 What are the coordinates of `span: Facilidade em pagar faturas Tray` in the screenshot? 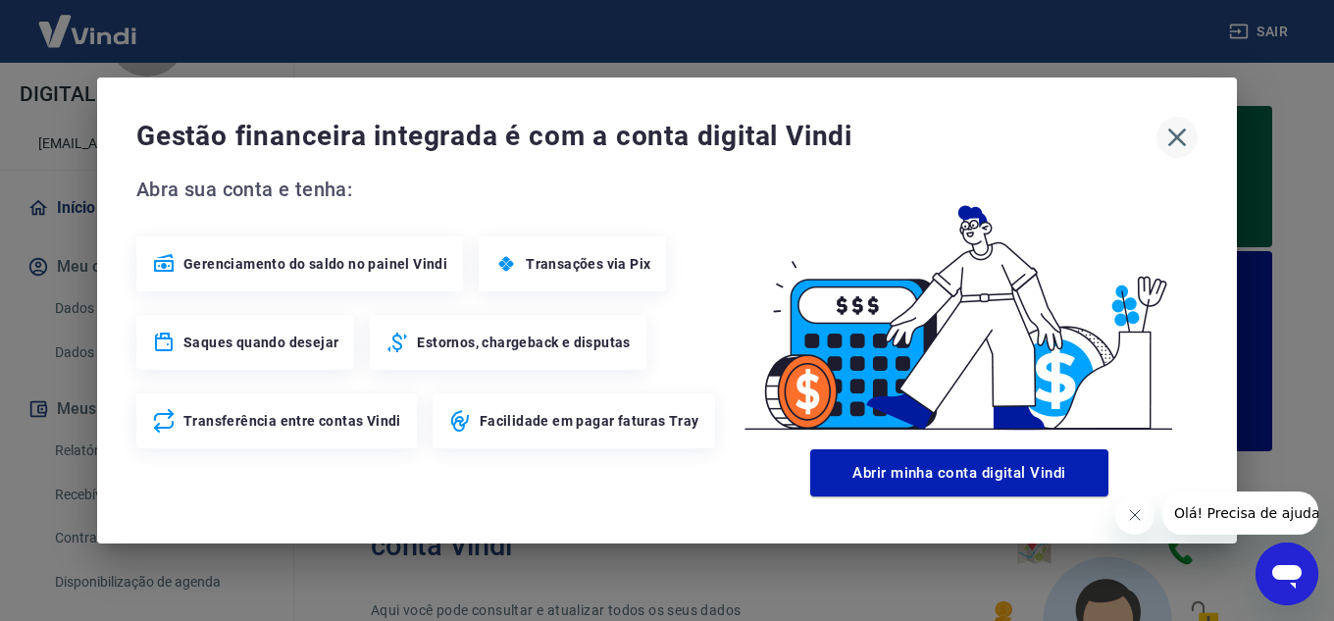 It's located at (590, 421).